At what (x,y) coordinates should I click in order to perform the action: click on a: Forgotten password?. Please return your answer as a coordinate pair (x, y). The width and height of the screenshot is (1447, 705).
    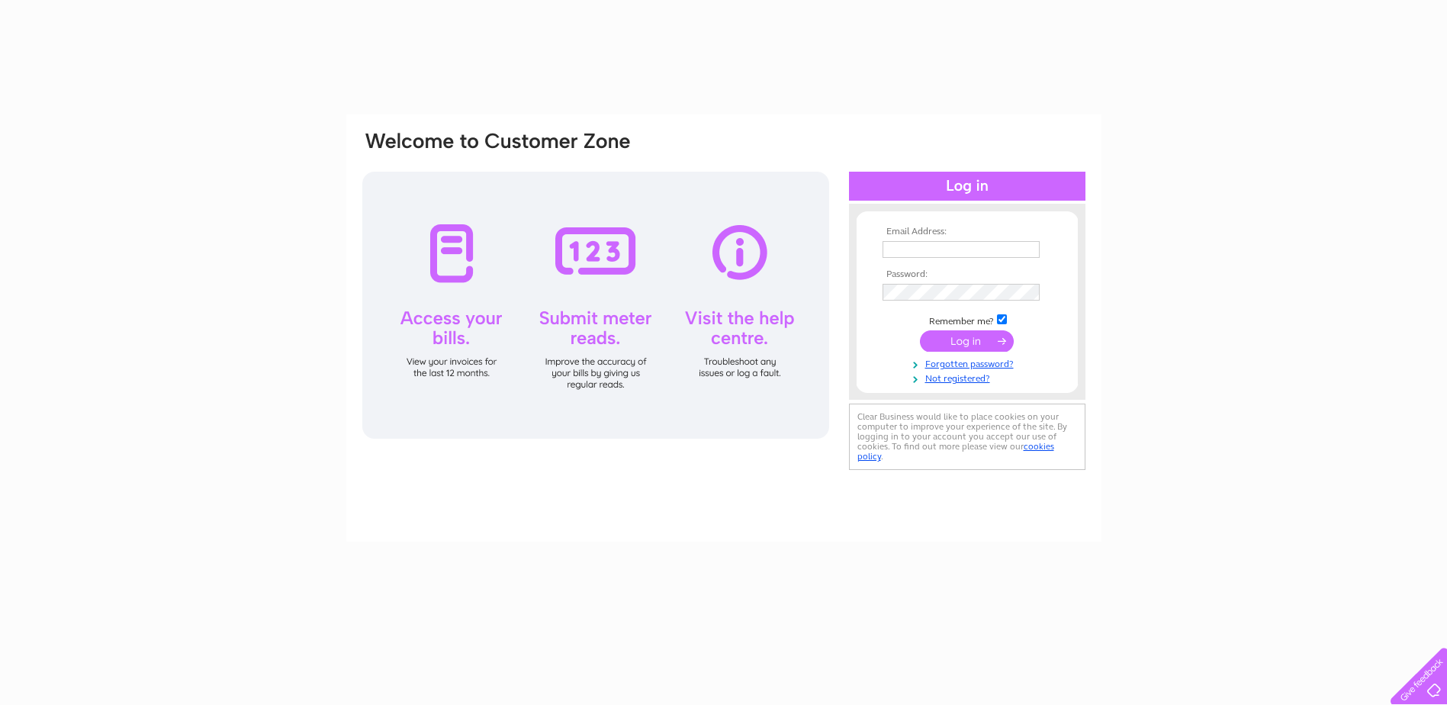
    Looking at the image, I should click on (969, 362).